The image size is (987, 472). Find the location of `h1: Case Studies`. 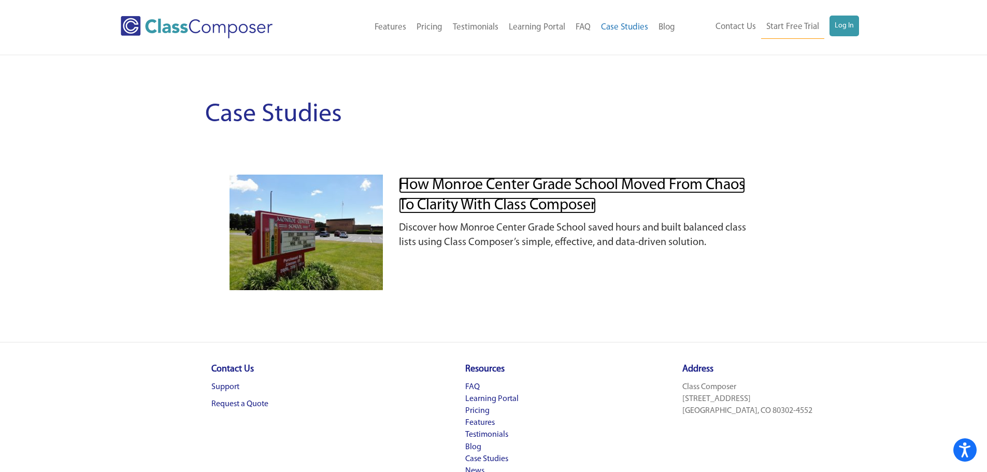

h1: Case Studies is located at coordinates (494, 115).